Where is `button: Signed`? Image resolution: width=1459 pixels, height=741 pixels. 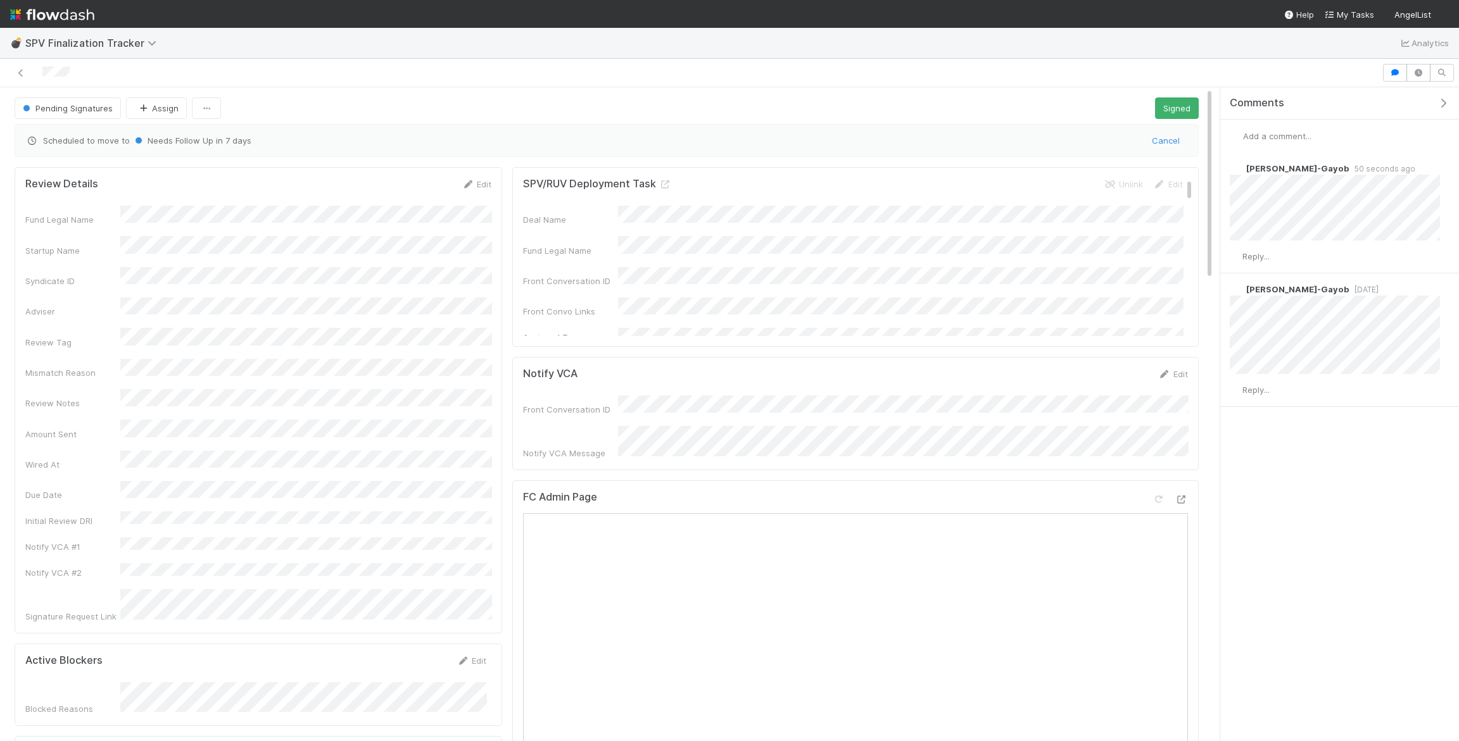
button: Signed is located at coordinates (1176, 108).